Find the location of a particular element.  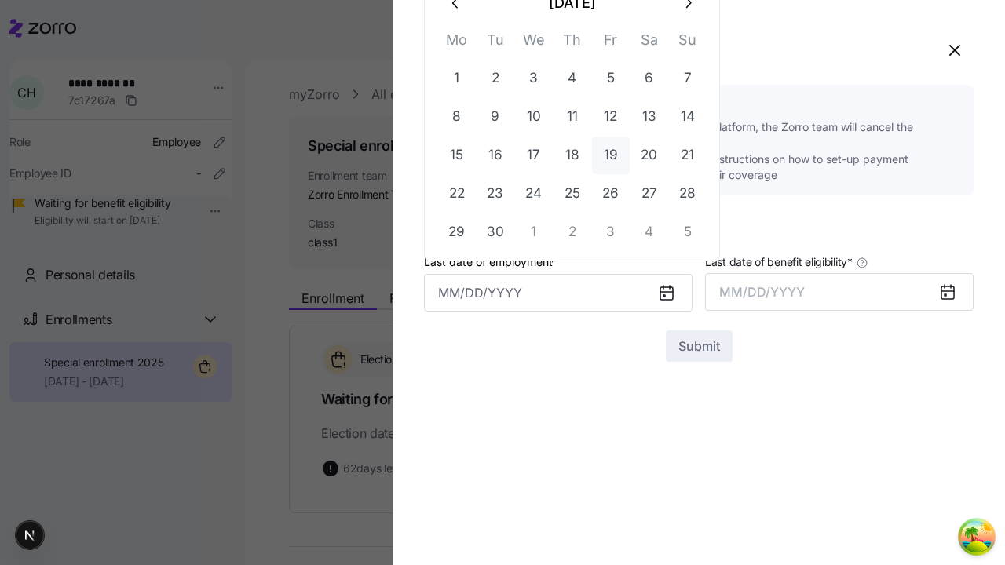

button: MM/DD/YYYY is located at coordinates (839, 292).